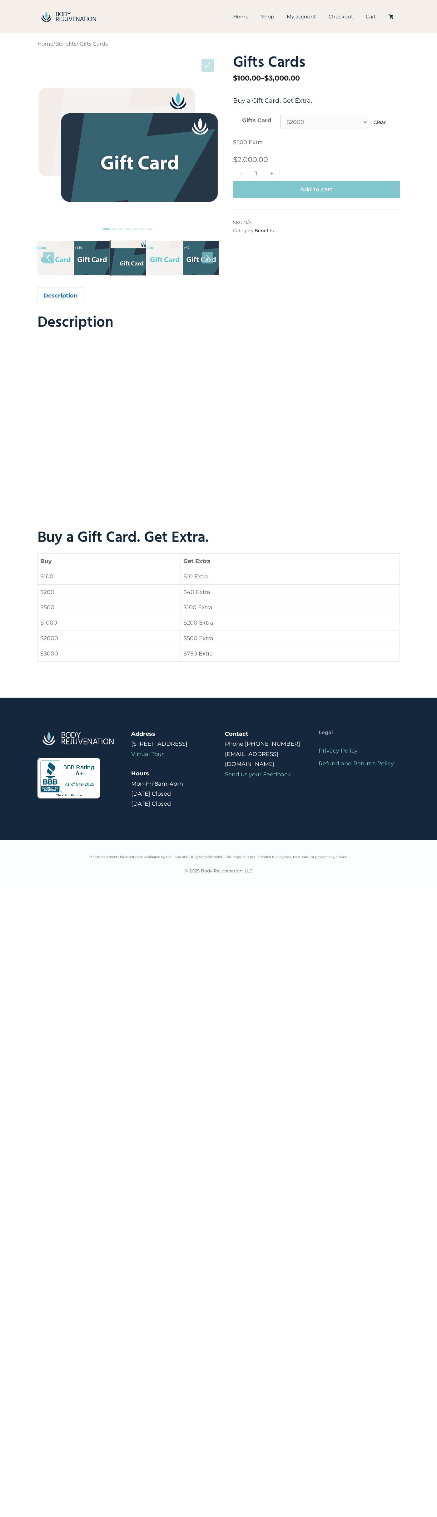 This screenshot has width=437, height=1517. What do you see at coordinates (219, 323) in the screenshot?
I see `h2: Description` at bounding box center [219, 323].